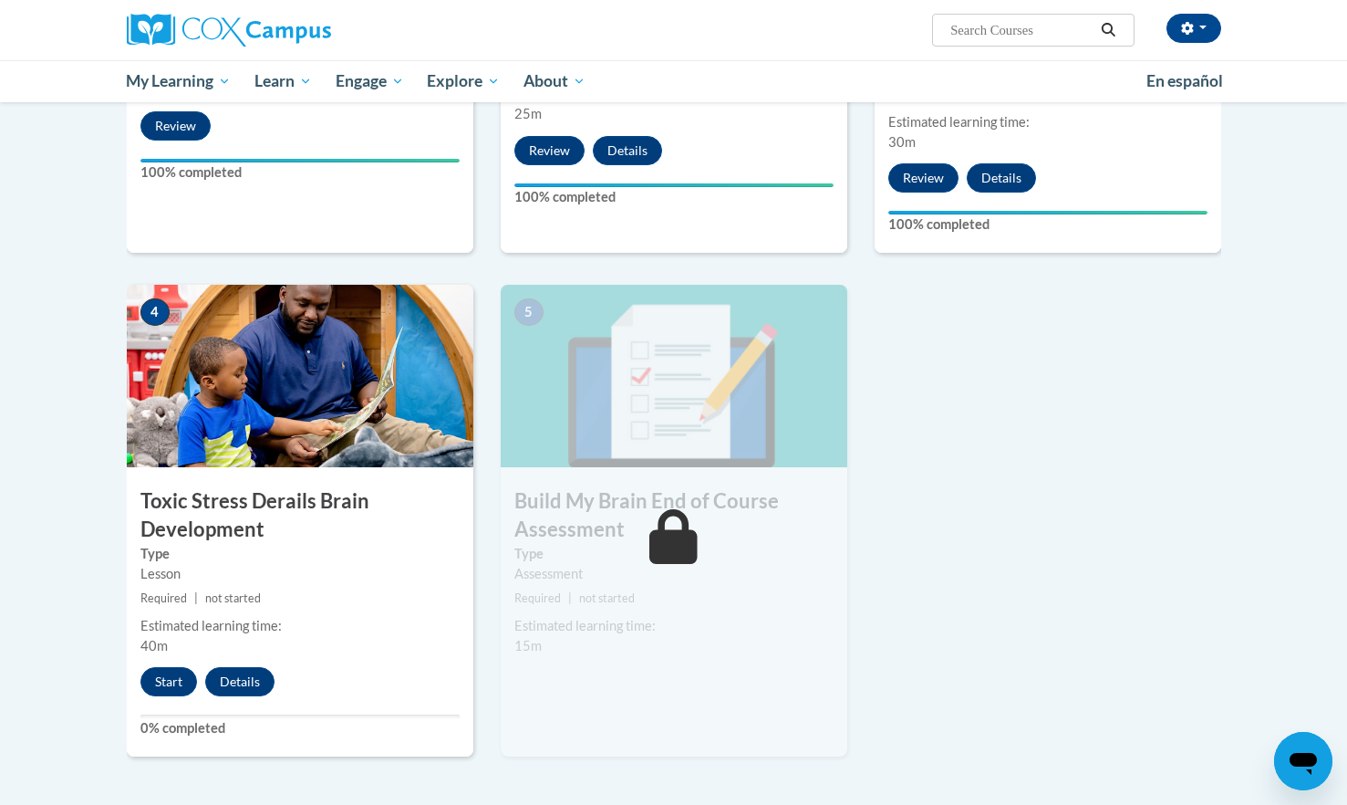  Describe the element at coordinates (529, 312) in the screenshot. I see `span: 5` at that location.